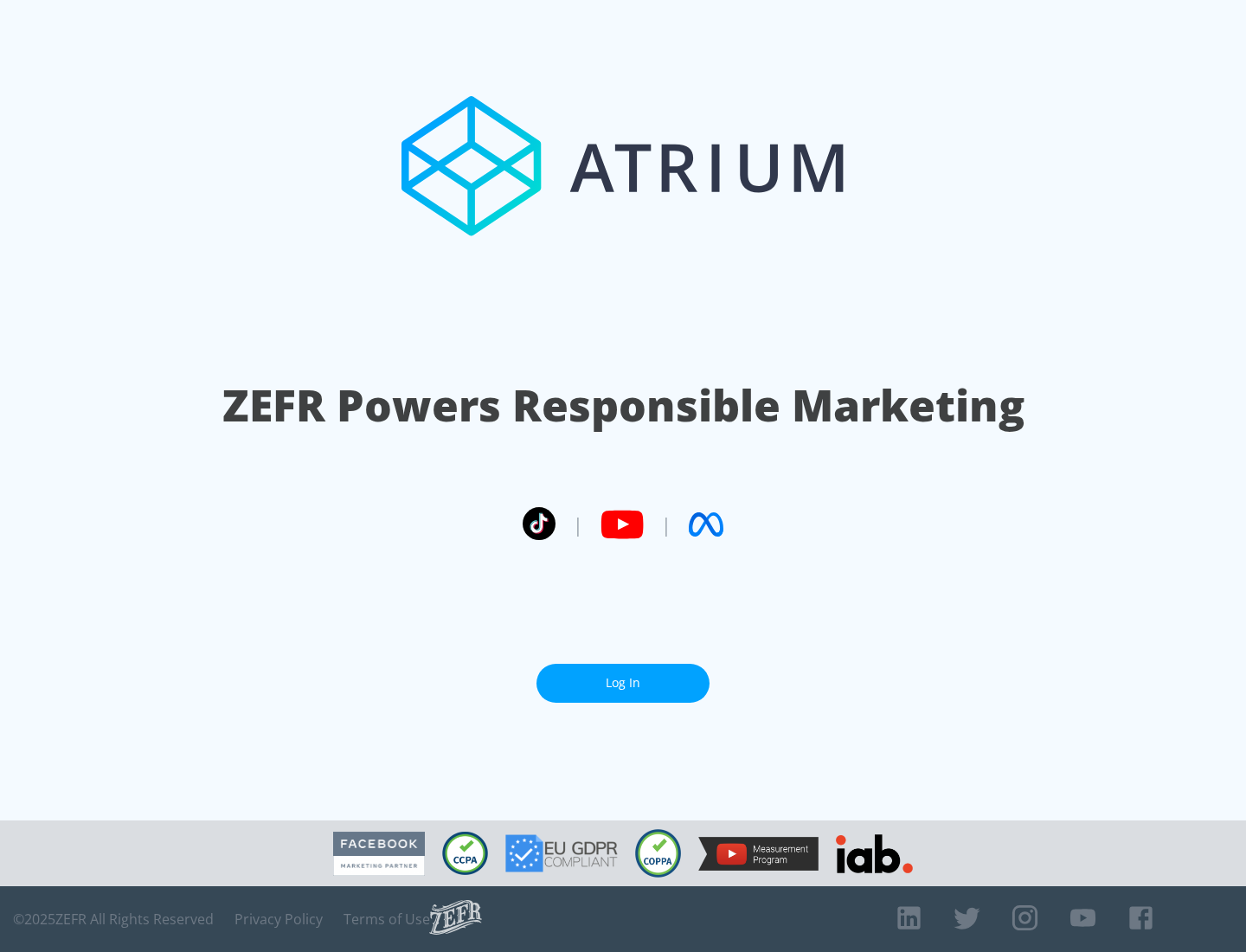  I want to click on span: © 2025 ZEFR All Rights Reserved, so click(113, 919).